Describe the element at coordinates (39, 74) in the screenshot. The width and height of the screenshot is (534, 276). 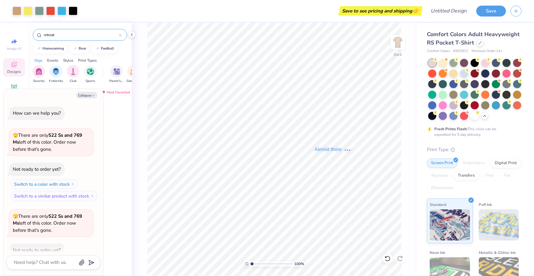
I see `div: filter for Sorority` at that location.